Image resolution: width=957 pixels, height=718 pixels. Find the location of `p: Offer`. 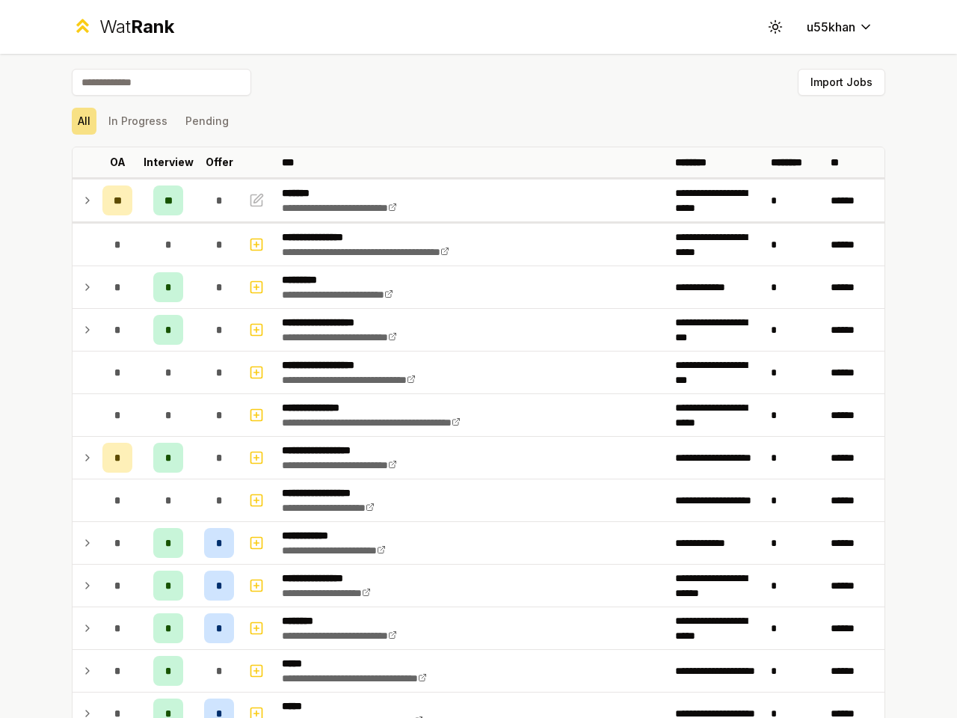

p: Offer is located at coordinates (219, 162).